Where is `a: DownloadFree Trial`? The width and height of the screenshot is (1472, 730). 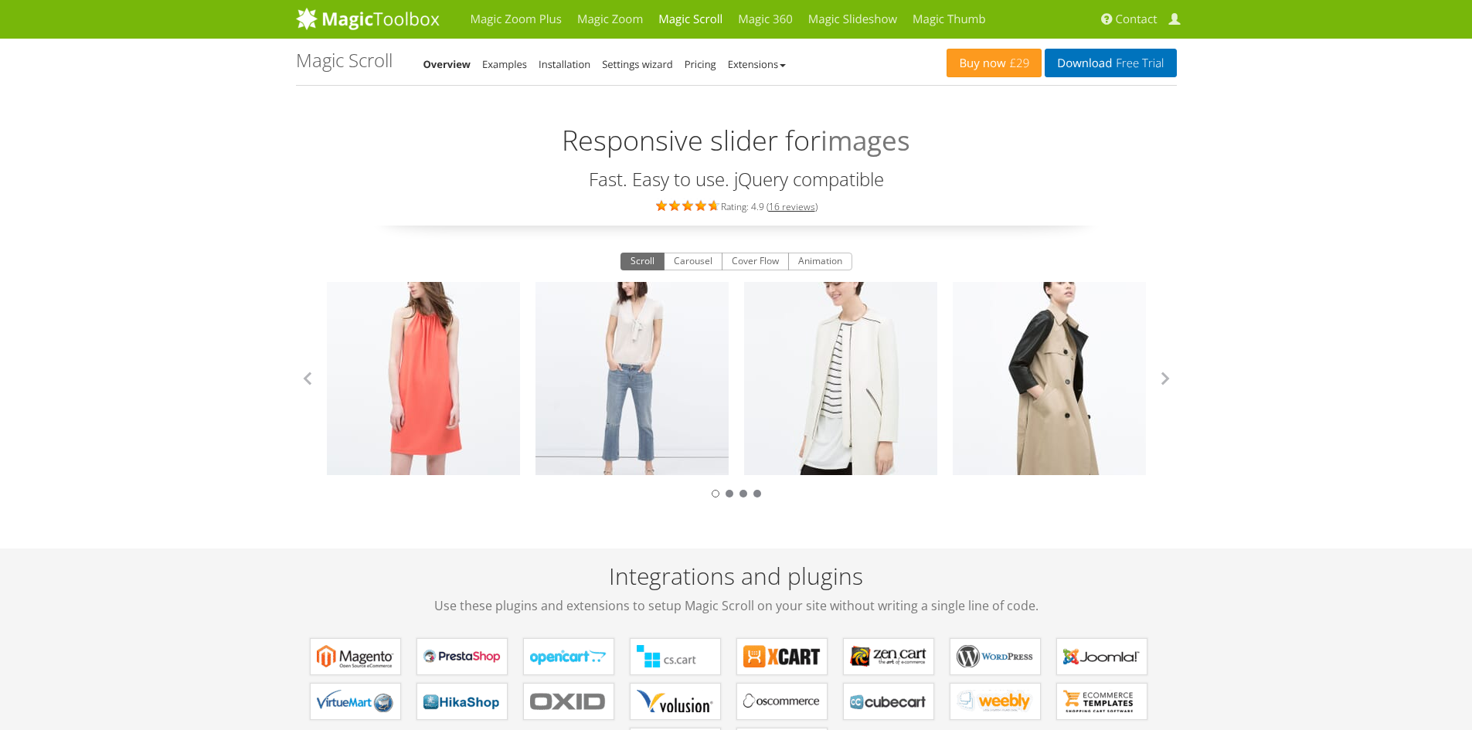 a: DownloadFree Trial is located at coordinates (1110, 63).